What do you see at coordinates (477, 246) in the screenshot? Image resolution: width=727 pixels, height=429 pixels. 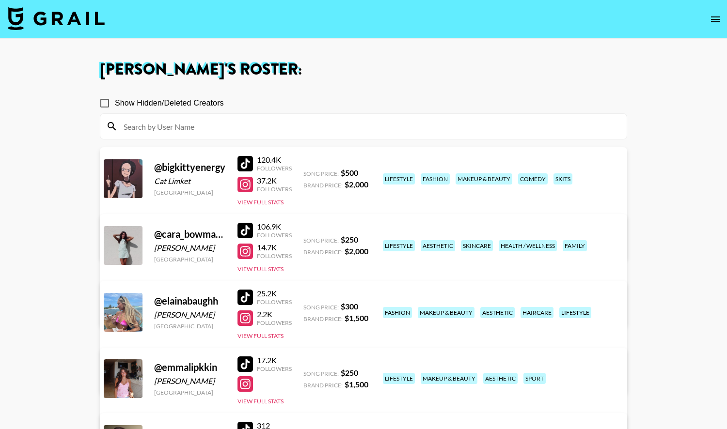 I see `div: skincare` at bounding box center [477, 246].